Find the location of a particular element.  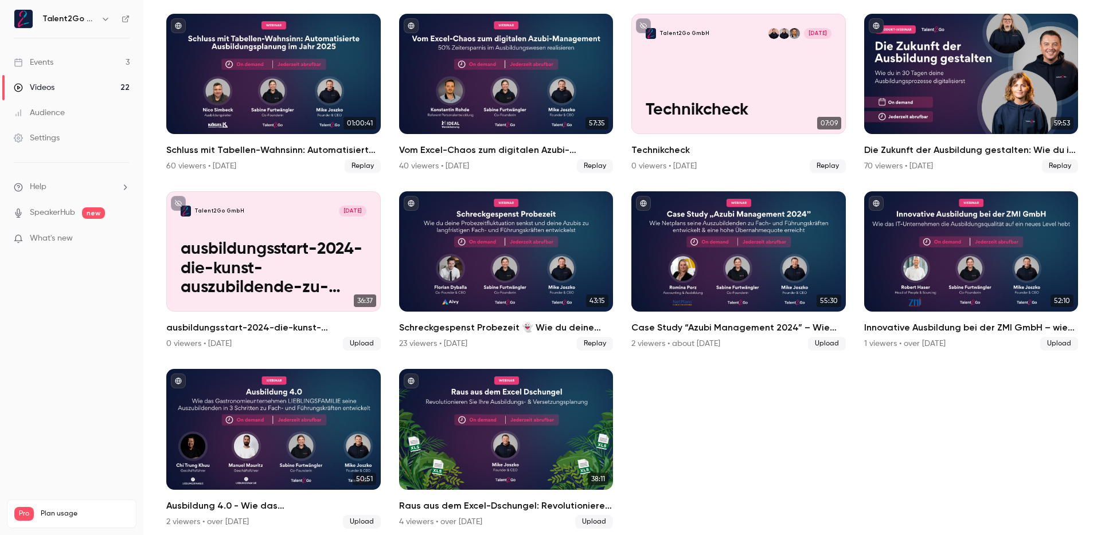

span: Pro is located at coordinates (24, 514).